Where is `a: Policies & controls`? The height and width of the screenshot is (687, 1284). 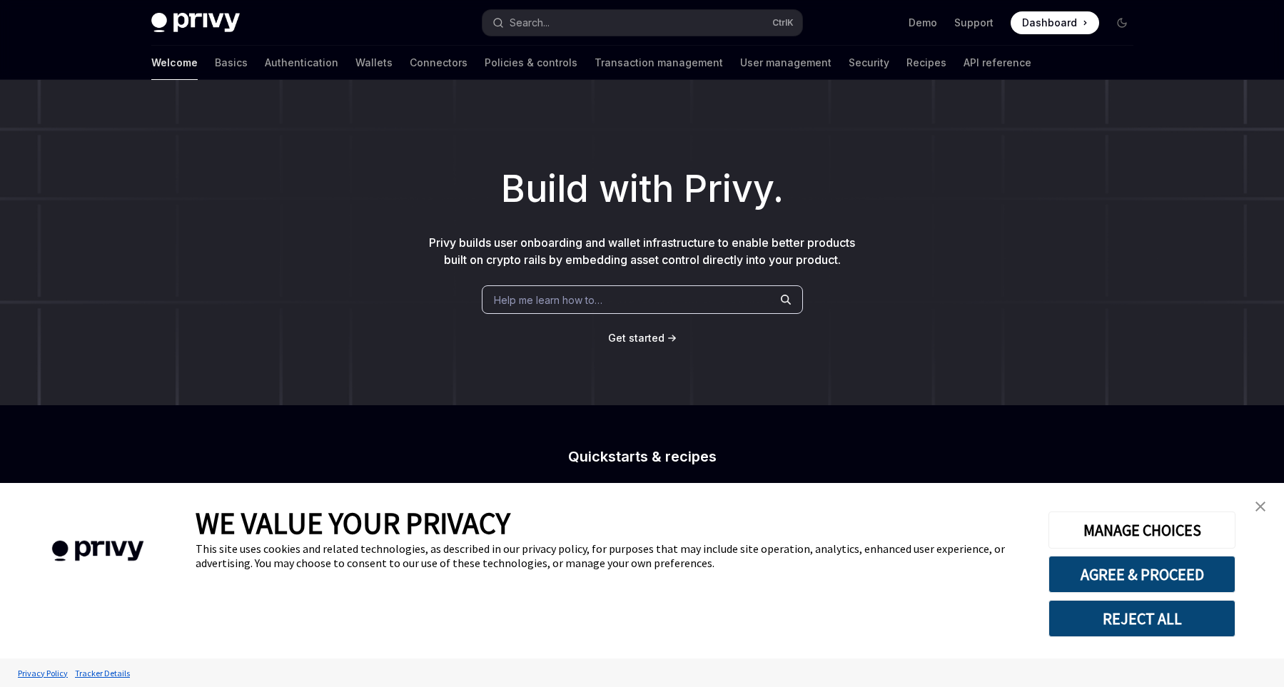
a: Policies & controls is located at coordinates (531, 63).